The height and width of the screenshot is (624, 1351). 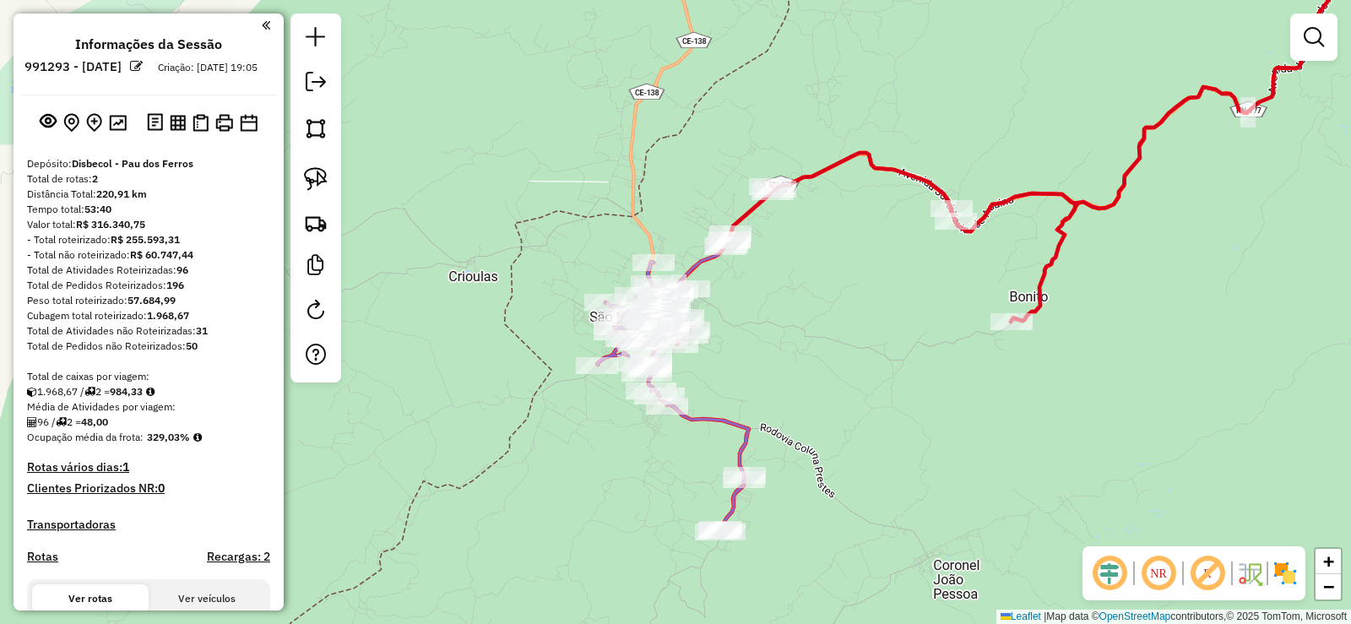 I want to click on div: Peso total roteirizado:, so click(x=149, y=301).